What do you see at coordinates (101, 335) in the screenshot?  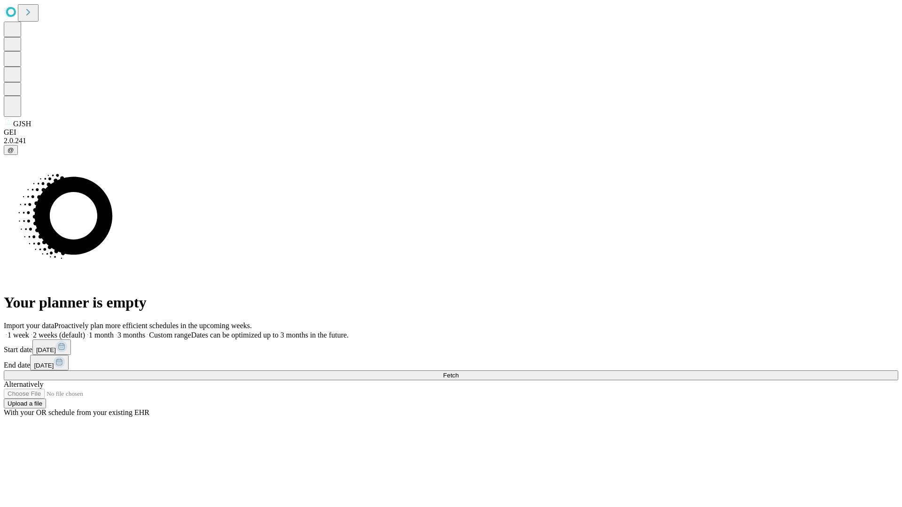 I see `span: 1 month` at bounding box center [101, 335].